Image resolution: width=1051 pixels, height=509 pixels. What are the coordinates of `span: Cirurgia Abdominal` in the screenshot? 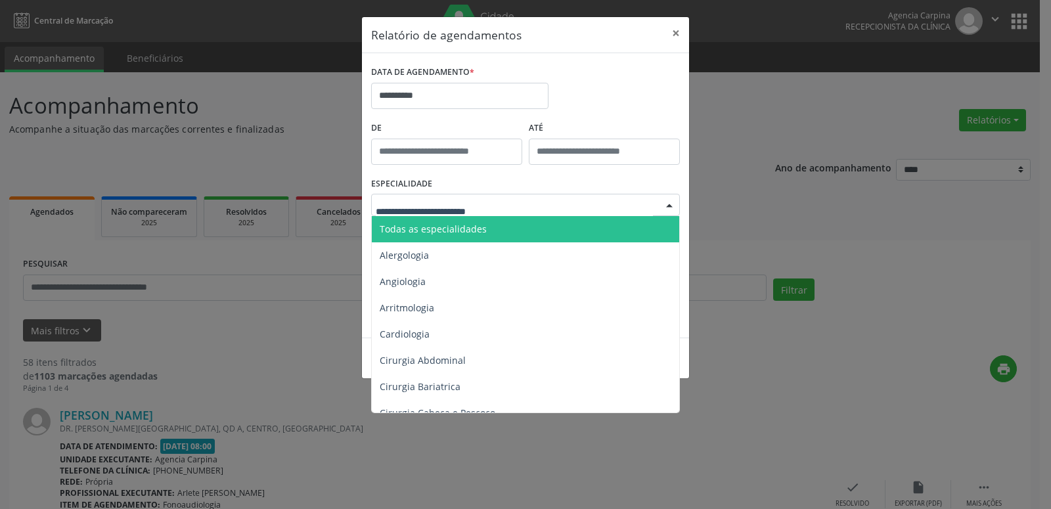 It's located at (422, 360).